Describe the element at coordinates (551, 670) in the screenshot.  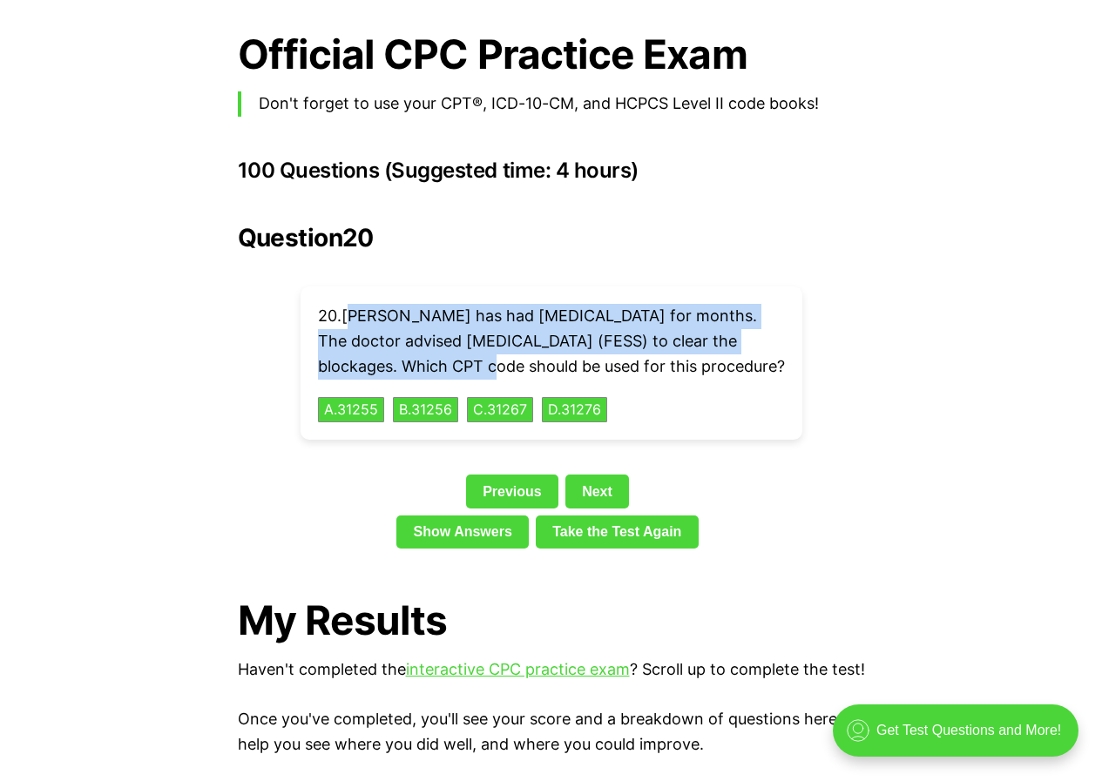
I see `p: Haven't completed the ? Scroll up to complete the test!` at that location.